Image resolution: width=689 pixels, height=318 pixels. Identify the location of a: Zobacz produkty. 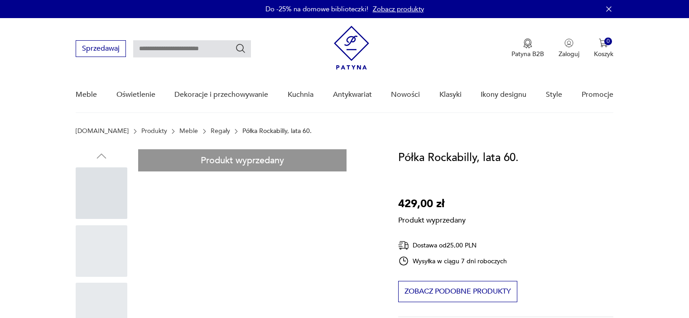
(398, 9).